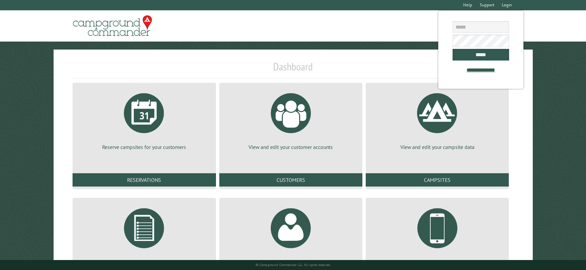 Image resolution: width=586 pixels, height=270 pixels. I want to click on a: Reservations, so click(144, 180).